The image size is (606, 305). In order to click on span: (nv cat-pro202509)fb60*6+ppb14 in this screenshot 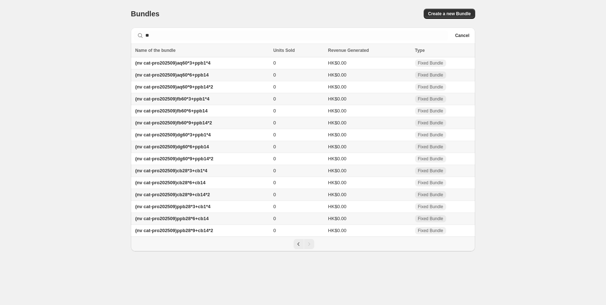, I will do `click(171, 110)`.